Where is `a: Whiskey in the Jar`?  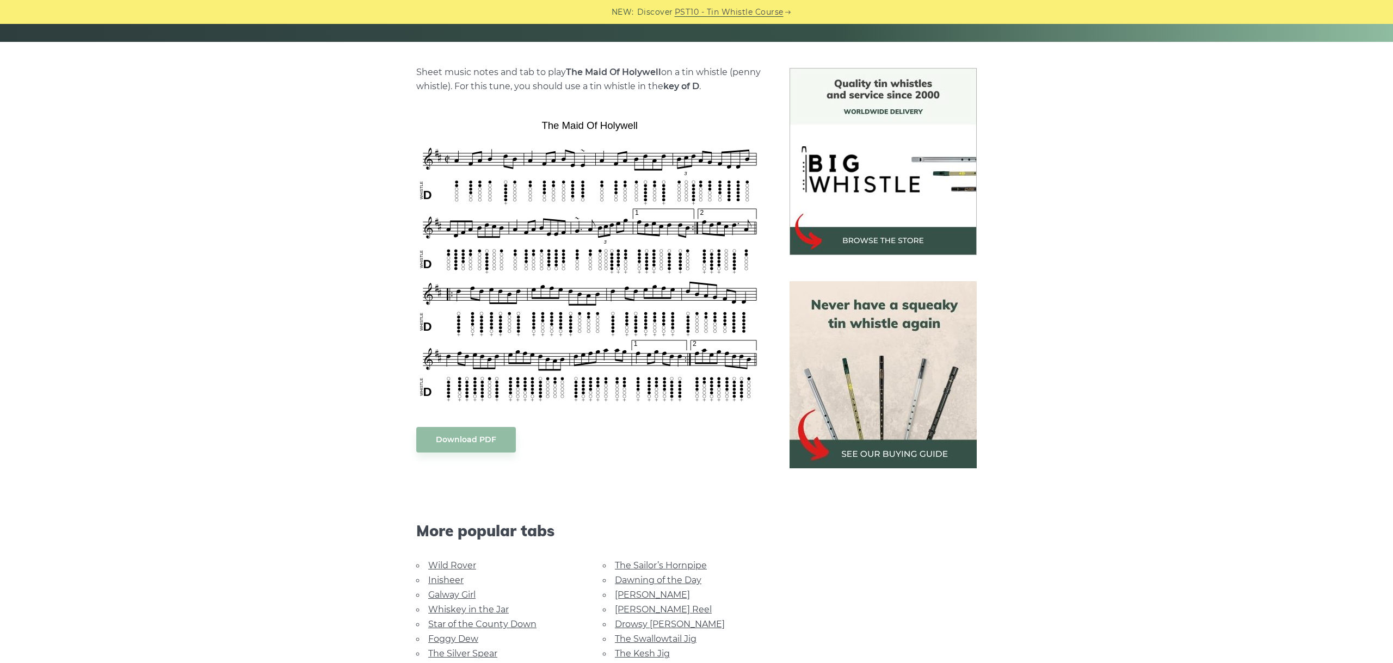
a: Whiskey in the Jar is located at coordinates (469, 610).